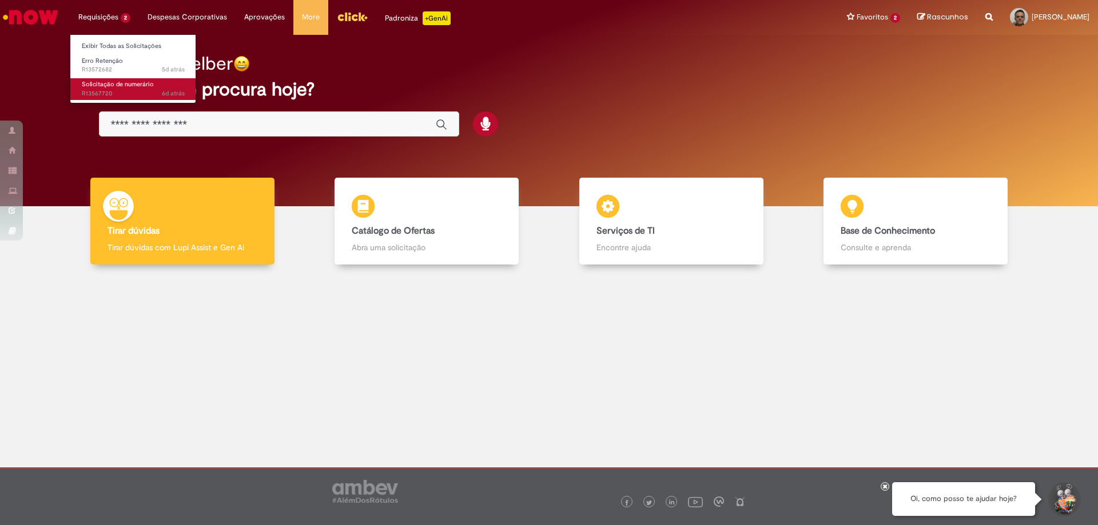 This screenshot has width=1098, height=525. Describe the element at coordinates (133, 89) in the screenshot. I see `a: Aberto R13567720 : Solicitação de numerário` at that location.